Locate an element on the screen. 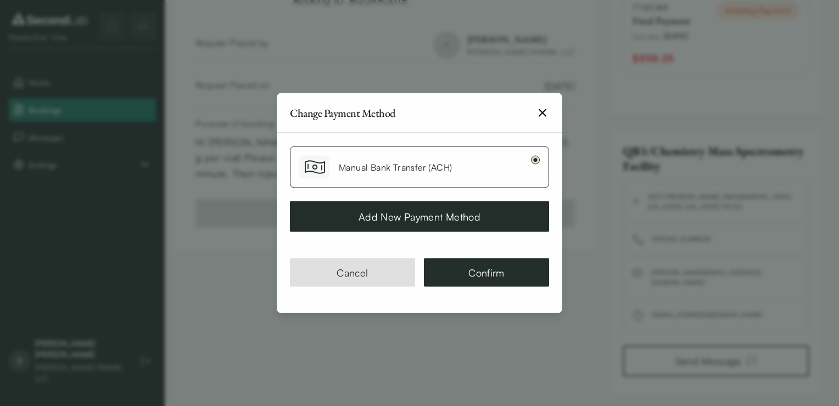  h2: Change Payment Method is located at coordinates (343, 113).